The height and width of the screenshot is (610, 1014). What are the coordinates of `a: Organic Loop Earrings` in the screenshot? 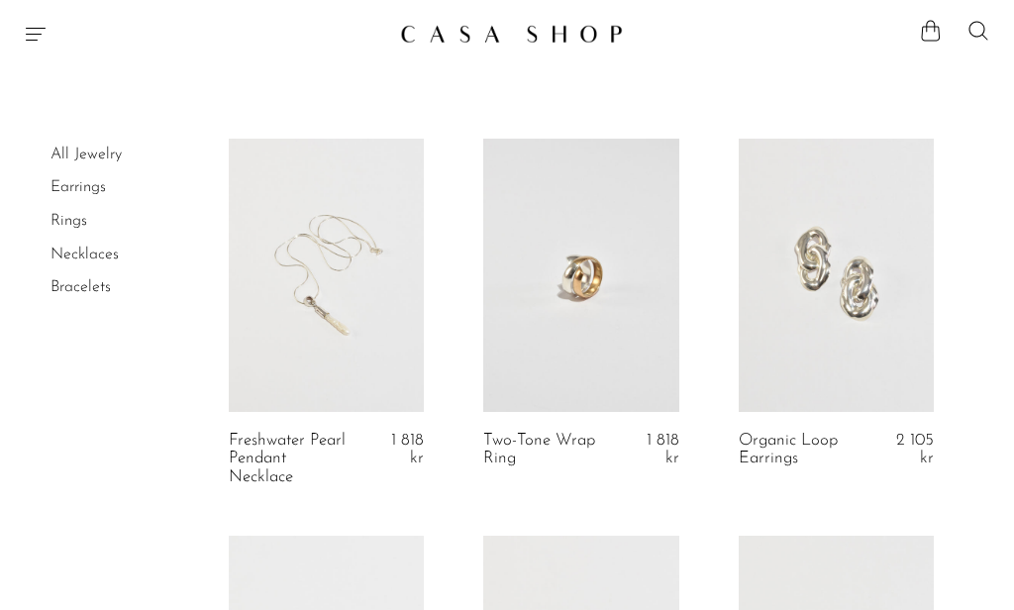 It's located at (801, 449).